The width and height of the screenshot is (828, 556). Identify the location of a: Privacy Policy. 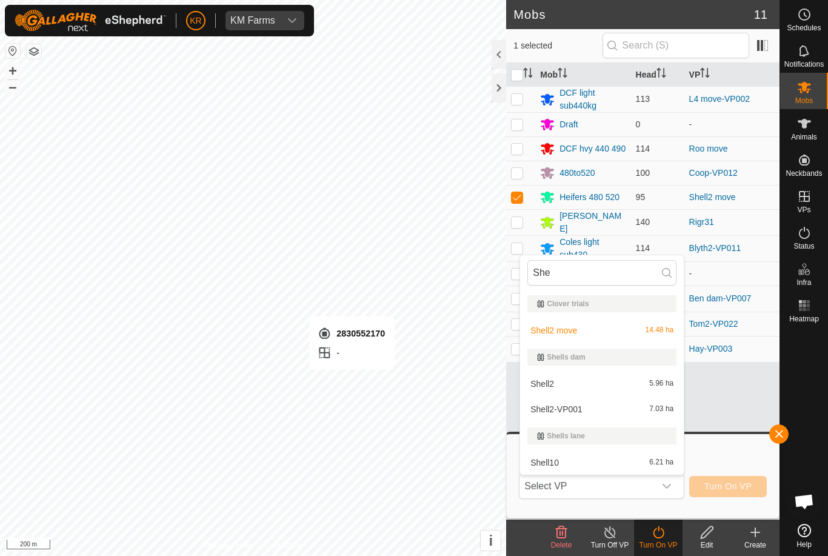
(228, 546).